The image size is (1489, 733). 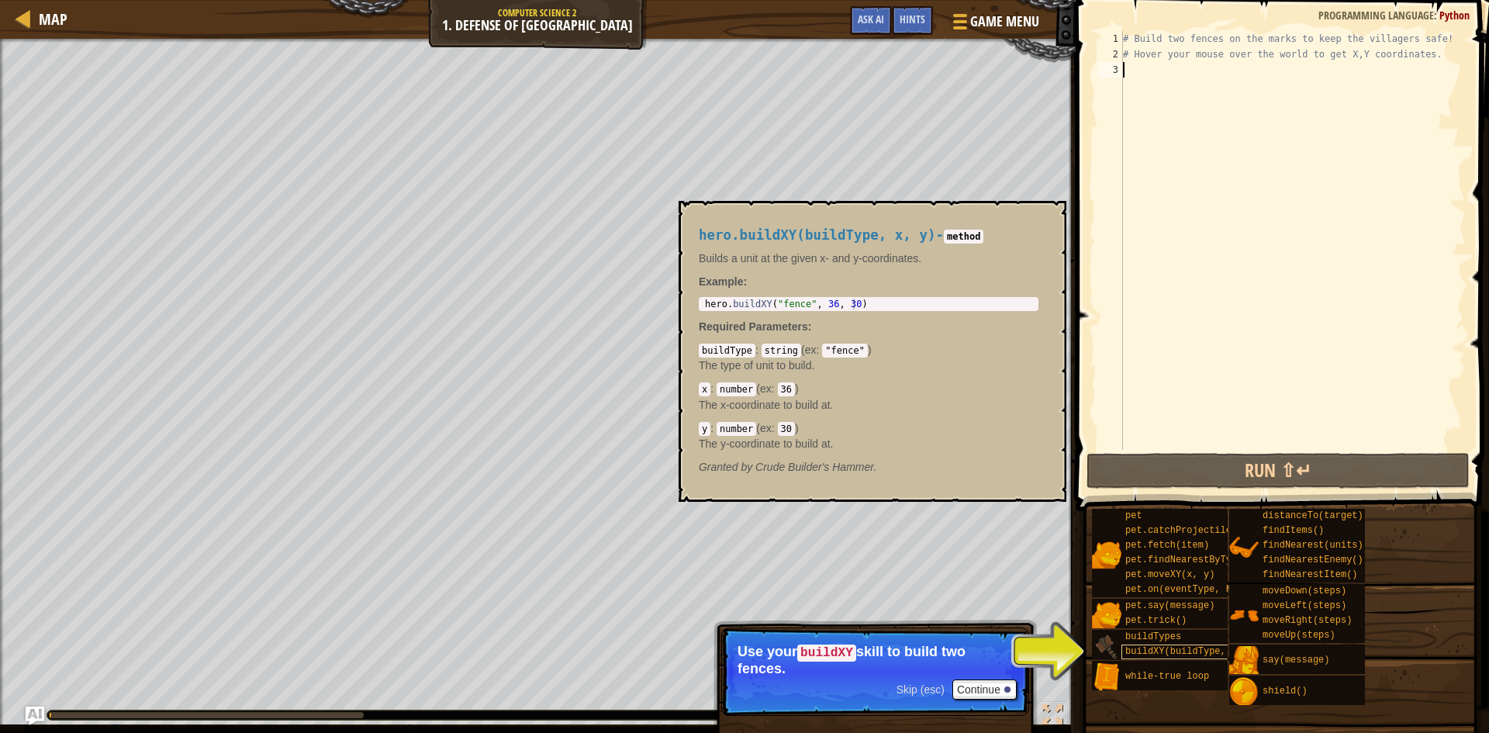 What do you see at coordinates (1310, 575) in the screenshot?
I see `span: findNearestItem()` at bounding box center [1310, 575].